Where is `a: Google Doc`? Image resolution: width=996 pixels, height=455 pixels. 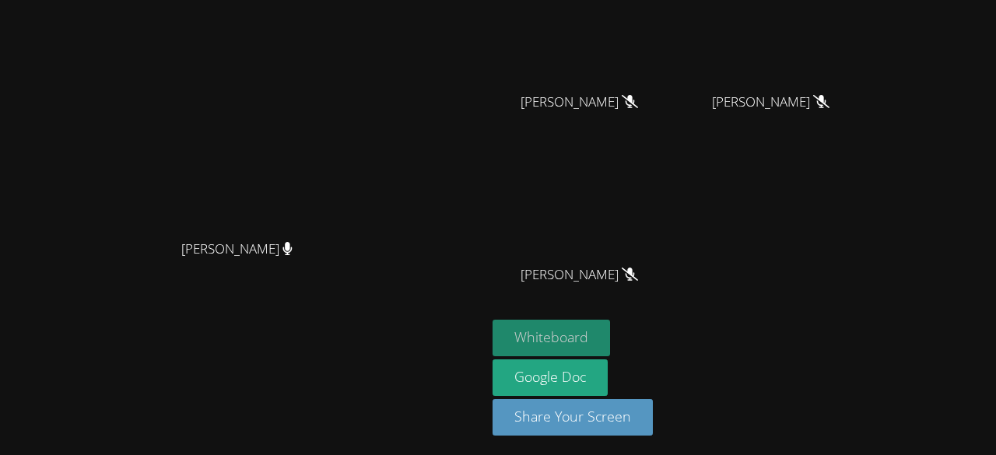
a: Google Doc is located at coordinates (550, 377).